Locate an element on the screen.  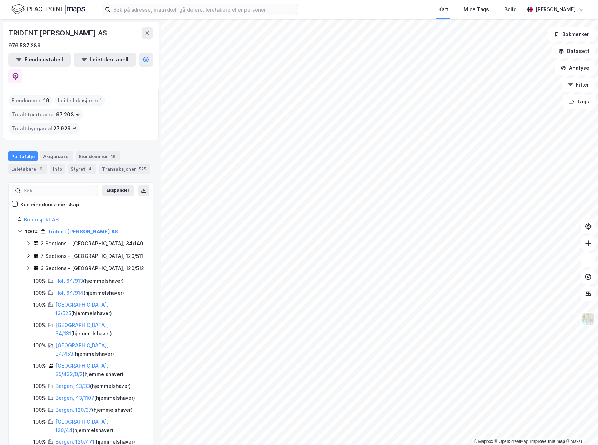
button: Ekspander is located at coordinates (118, 191).